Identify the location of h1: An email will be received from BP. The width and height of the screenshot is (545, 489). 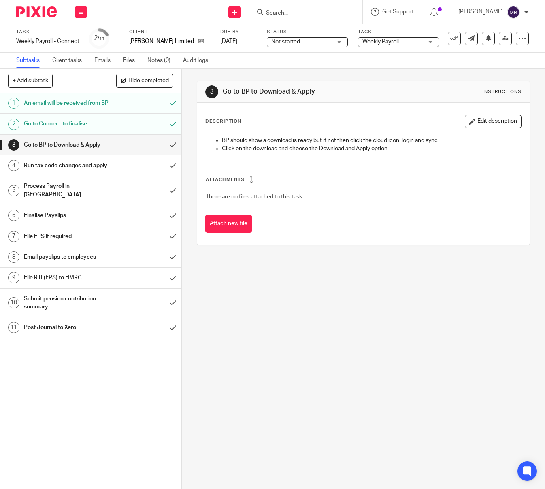
(68, 103).